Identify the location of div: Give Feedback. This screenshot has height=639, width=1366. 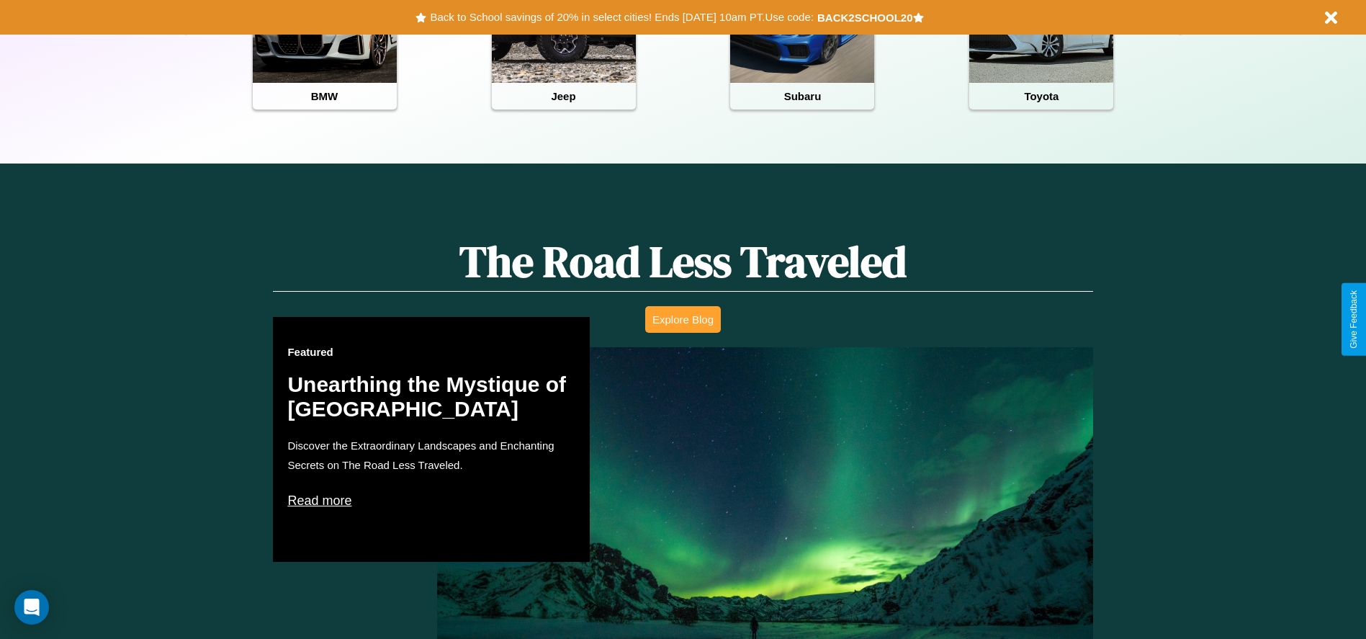
(1354, 319).